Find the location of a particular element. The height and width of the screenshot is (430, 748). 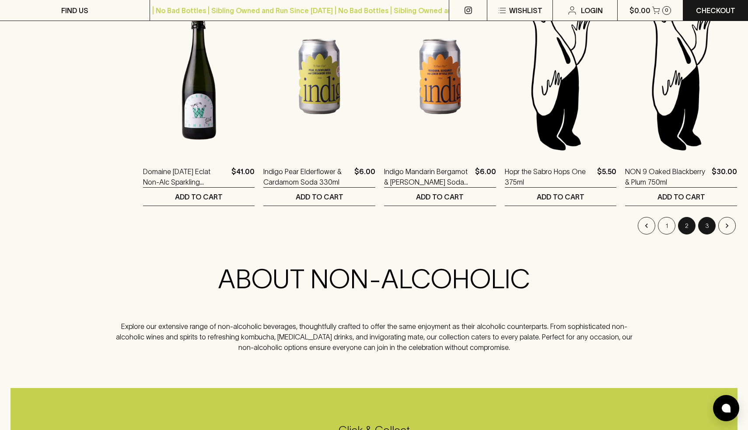

p: $30.00 is located at coordinates (725, 177).